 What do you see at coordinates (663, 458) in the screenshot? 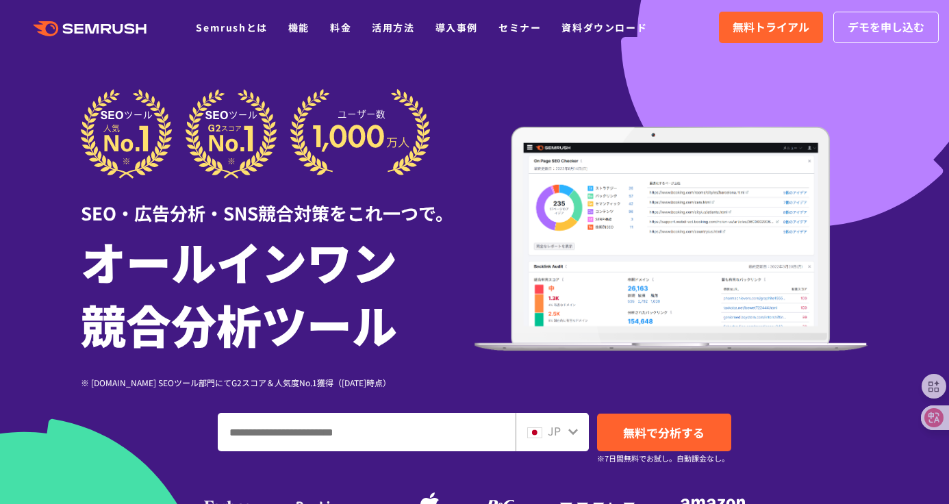
I see `small: ※7日間無料でお試し。自動課金なし。` at bounding box center [663, 458].